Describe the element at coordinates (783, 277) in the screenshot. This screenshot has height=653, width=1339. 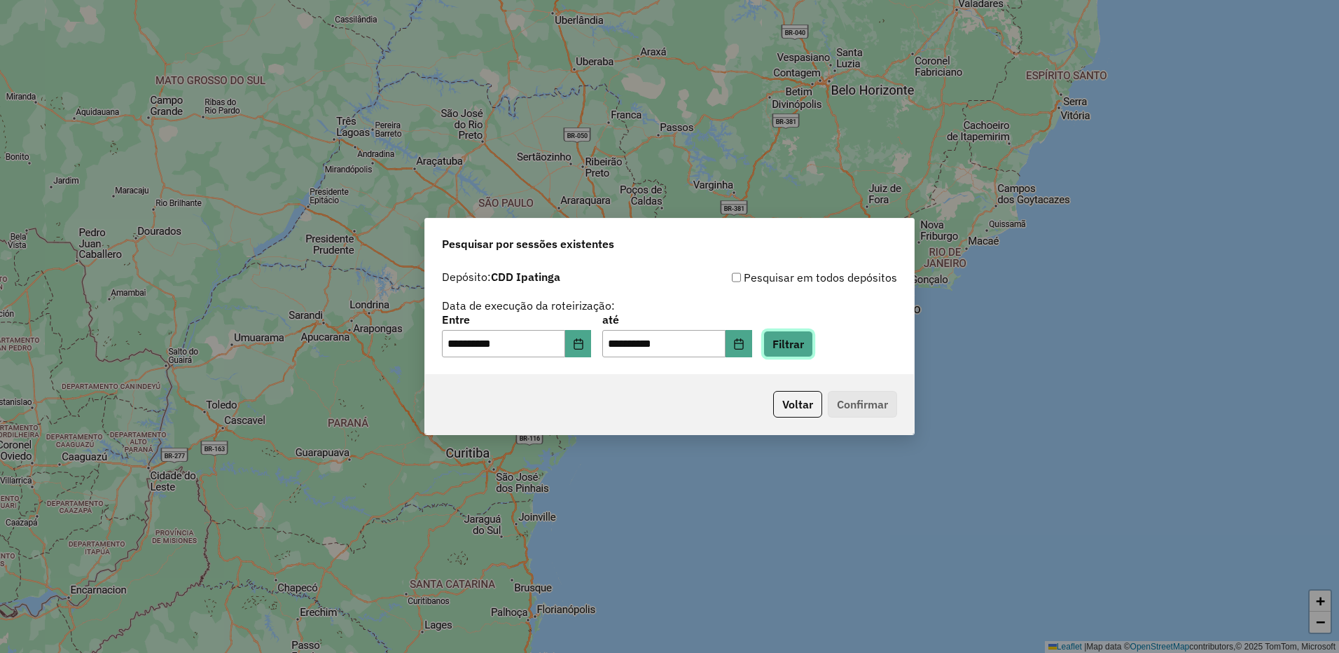
I see `div: Pesquisar em todos depósitos` at that location.